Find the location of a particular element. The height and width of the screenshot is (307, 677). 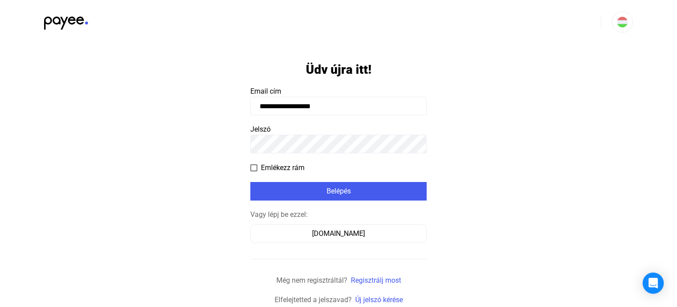

span: Email cím is located at coordinates (266, 91).